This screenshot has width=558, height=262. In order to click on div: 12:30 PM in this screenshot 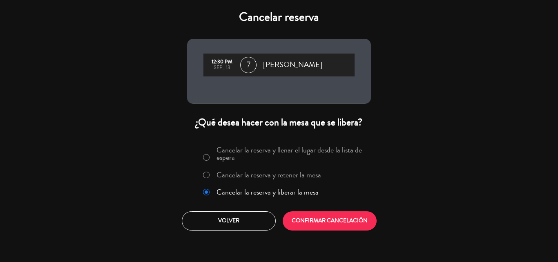, I will do `click(222, 62)`.